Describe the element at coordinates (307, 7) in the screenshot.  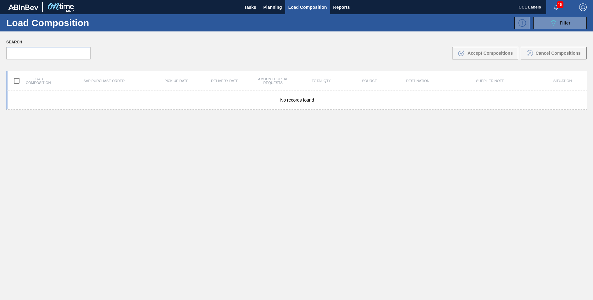
I see `span: Load Composition` at that location.